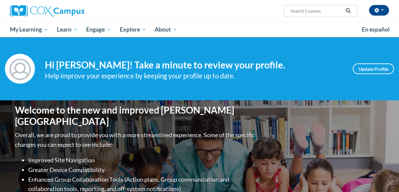 The image size is (399, 192). Describe the element at coordinates (20, 69) in the screenshot. I see `img: Profile Image` at that location.